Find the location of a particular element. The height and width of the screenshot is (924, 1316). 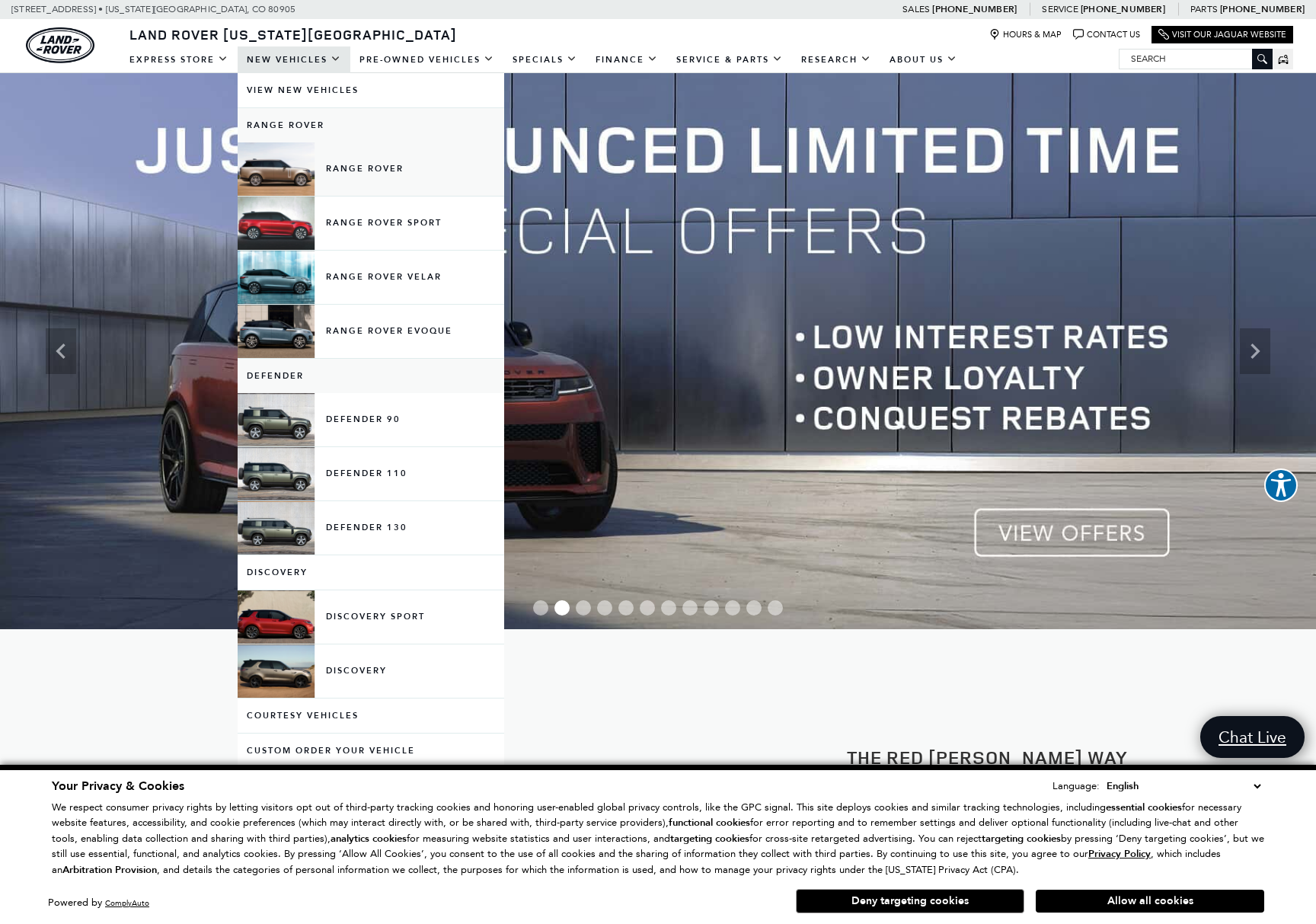

button: Deny targeting cookies is located at coordinates (910, 901).